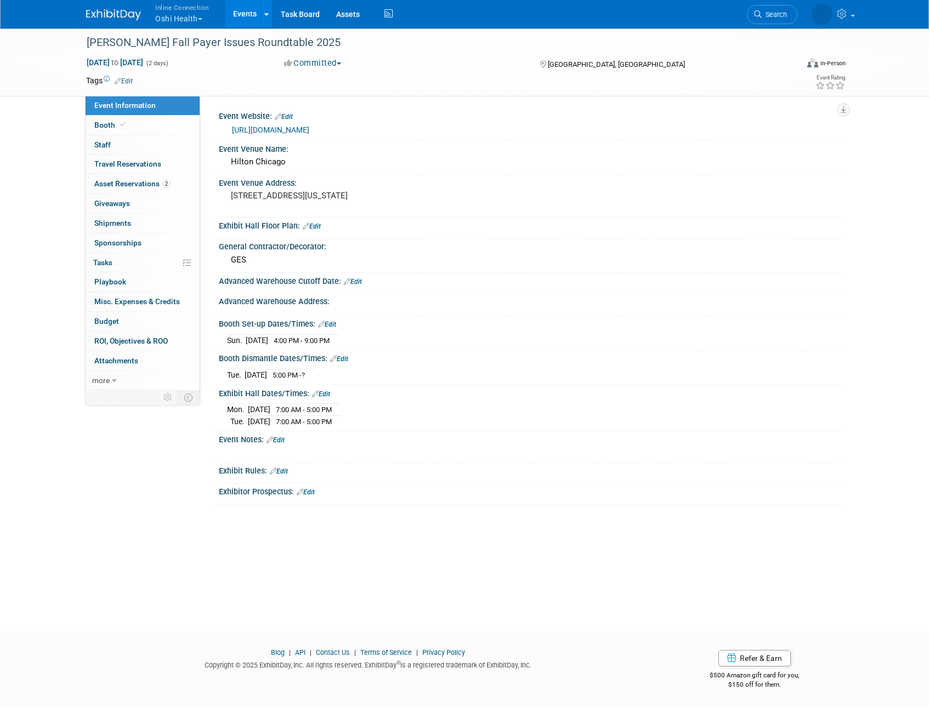 The image size is (929, 719). Describe the element at coordinates (333, 652) in the screenshot. I see `a: Contact Us` at that location.